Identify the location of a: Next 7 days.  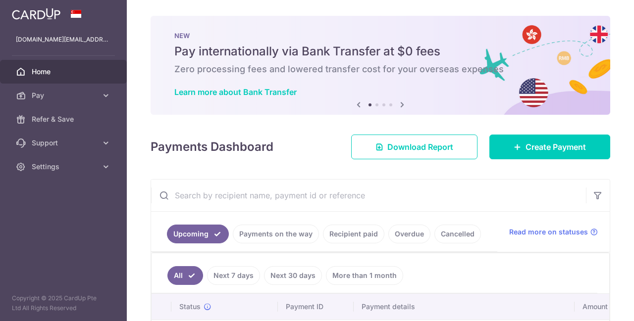
(233, 276).